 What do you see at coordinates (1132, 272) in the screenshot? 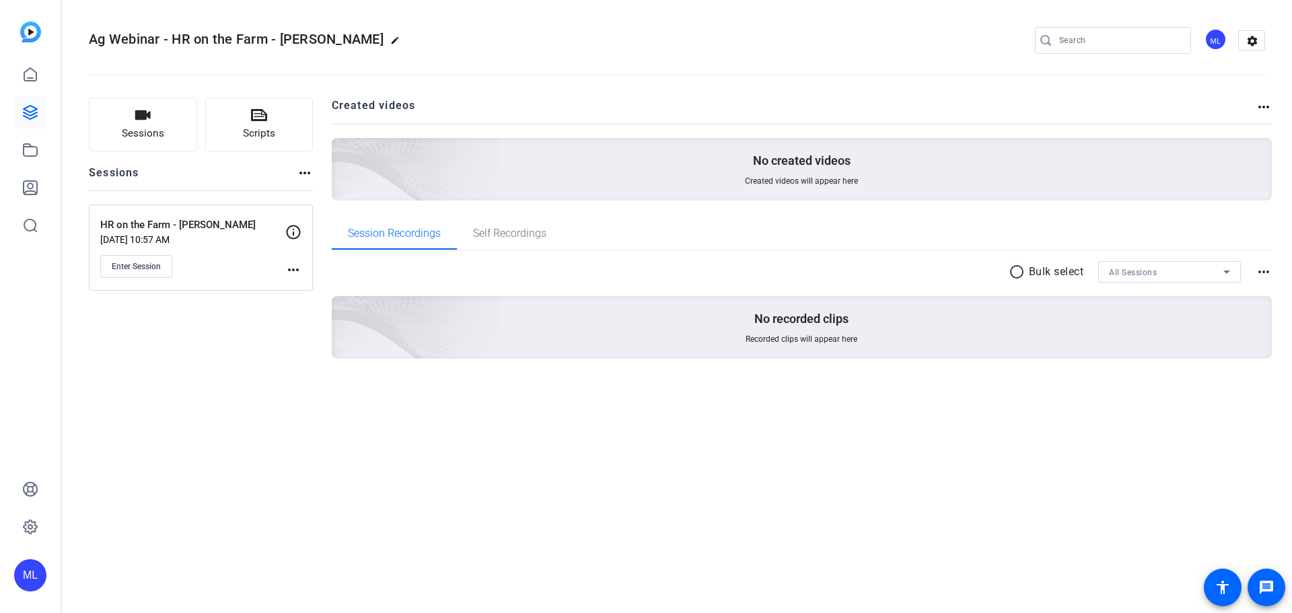
I see `span: All Sessions` at bounding box center [1132, 272].